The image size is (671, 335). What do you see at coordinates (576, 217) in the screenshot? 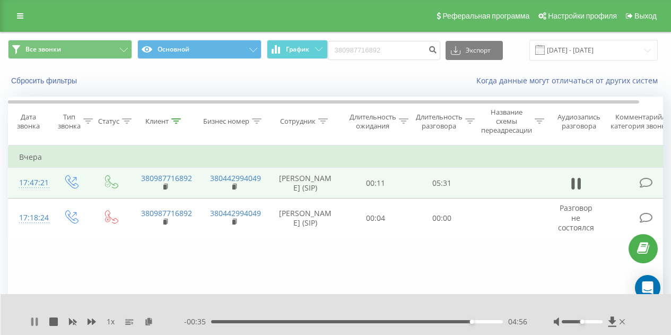
I see `span: Разговор не состоялся` at bounding box center [576, 217].